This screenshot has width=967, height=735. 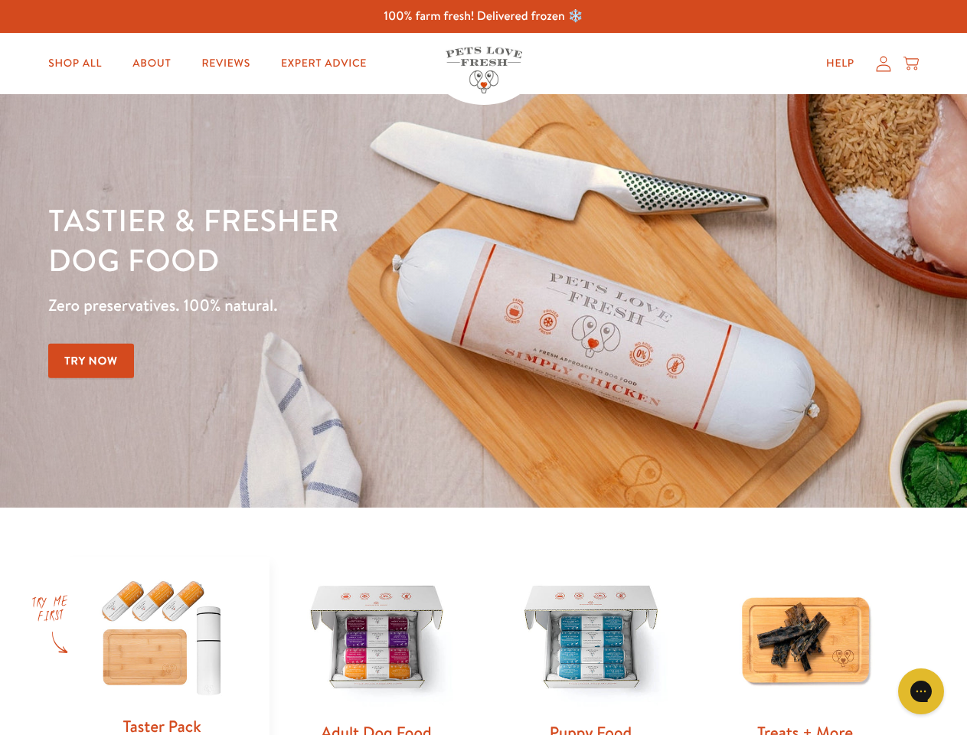 I want to click on a: Shop All, so click(x=75, y=64).